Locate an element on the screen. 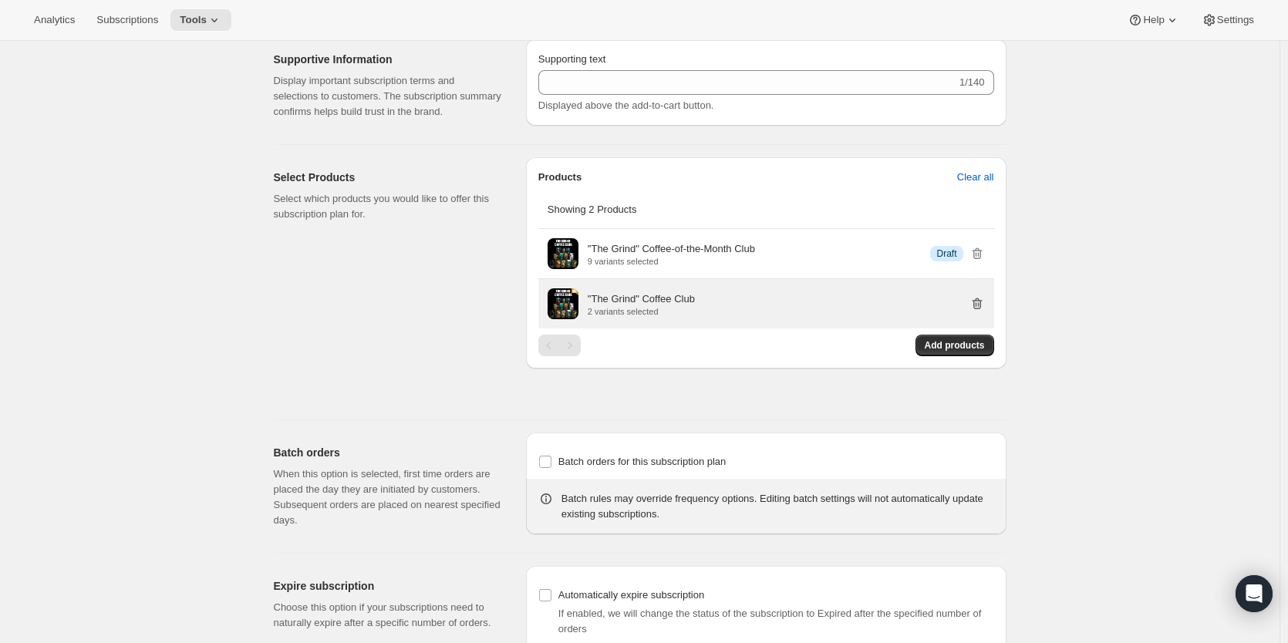 Image resolution: width=1288 pixels, height=643 pixels. img: "The Grind" Coffee Club is located at coordinates (563, 304).